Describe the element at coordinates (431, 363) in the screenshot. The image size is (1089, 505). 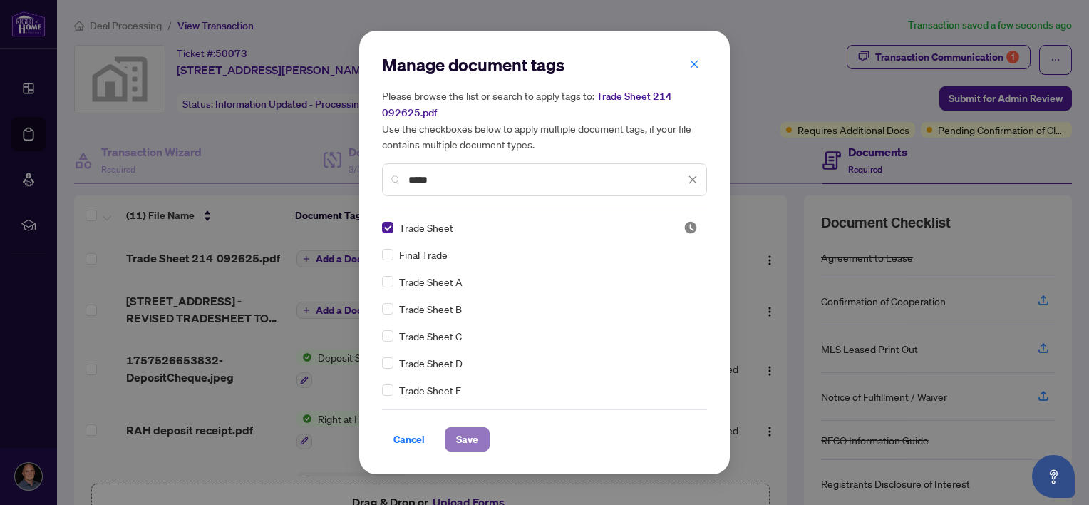
I see `span: Trade Sheet D` at that location.